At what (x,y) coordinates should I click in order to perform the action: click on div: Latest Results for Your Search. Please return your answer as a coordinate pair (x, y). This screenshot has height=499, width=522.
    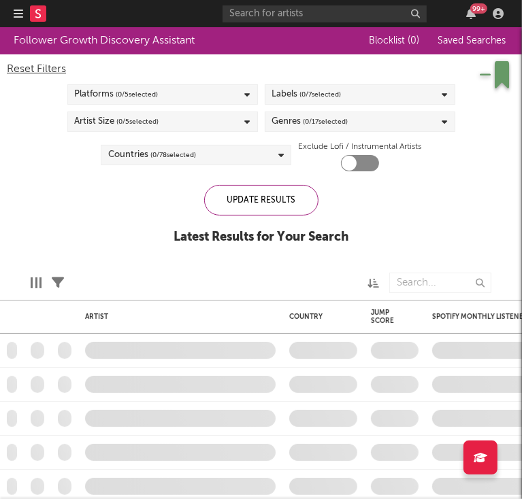
    Looking at the image, I should click on (261, 237).